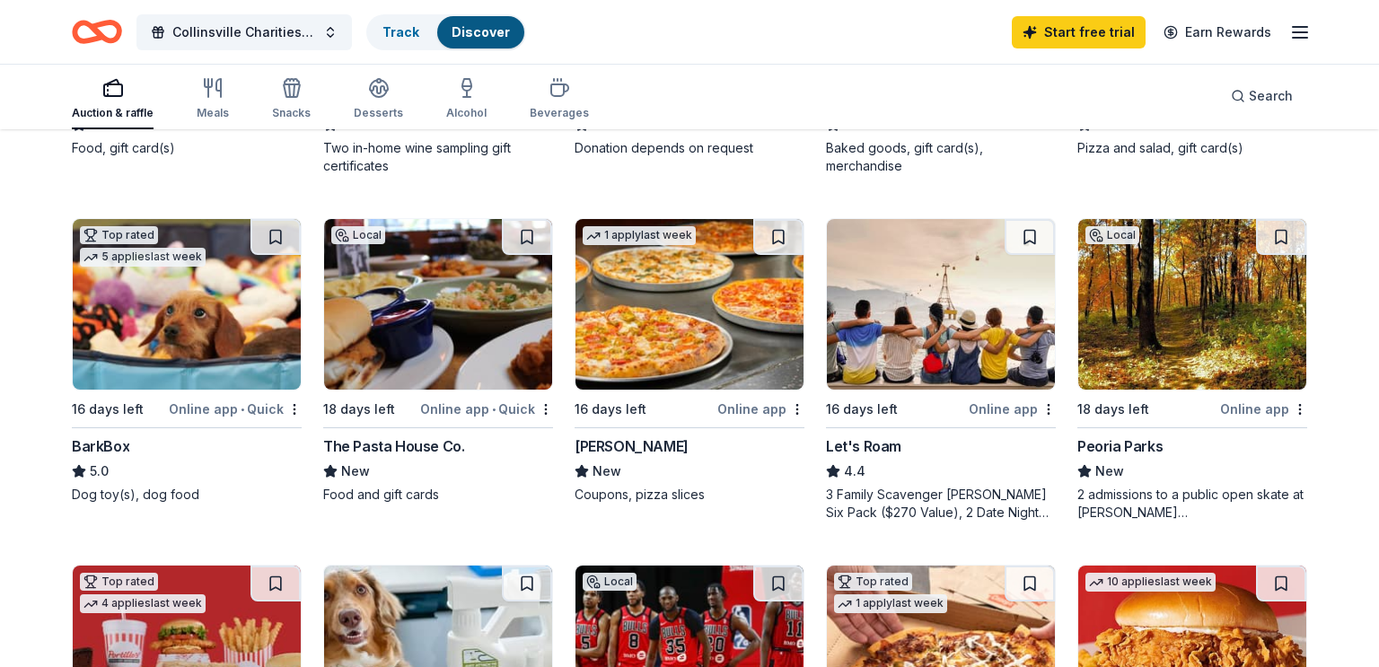 The image size is (1379, 667). Describe the element at coordinates (101, 446) in the screenshot. I see `div: BarkBox` at that location.